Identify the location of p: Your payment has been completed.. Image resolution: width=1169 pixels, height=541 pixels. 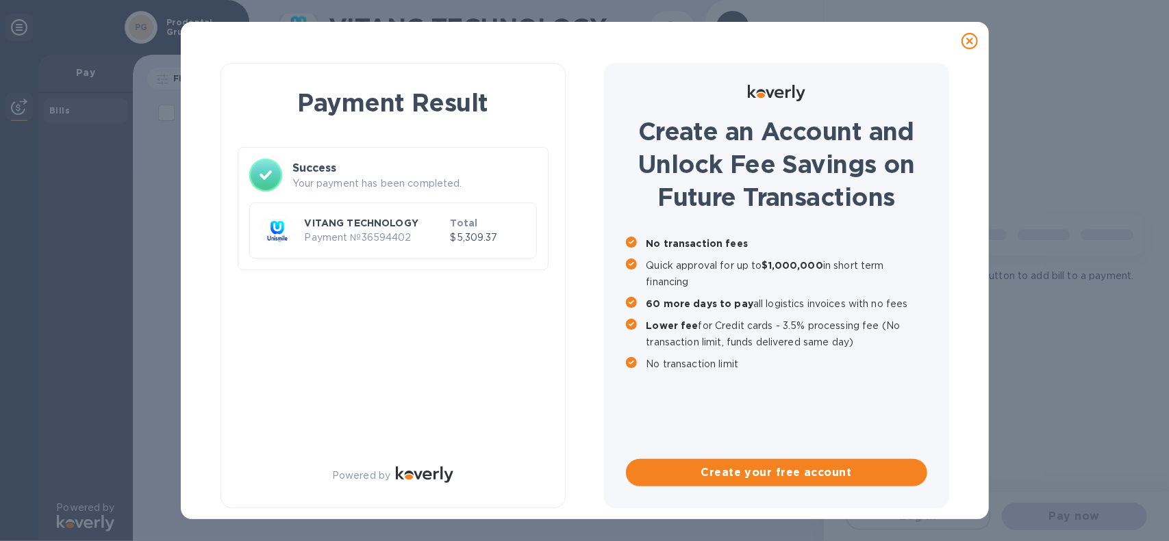
(415, 183).